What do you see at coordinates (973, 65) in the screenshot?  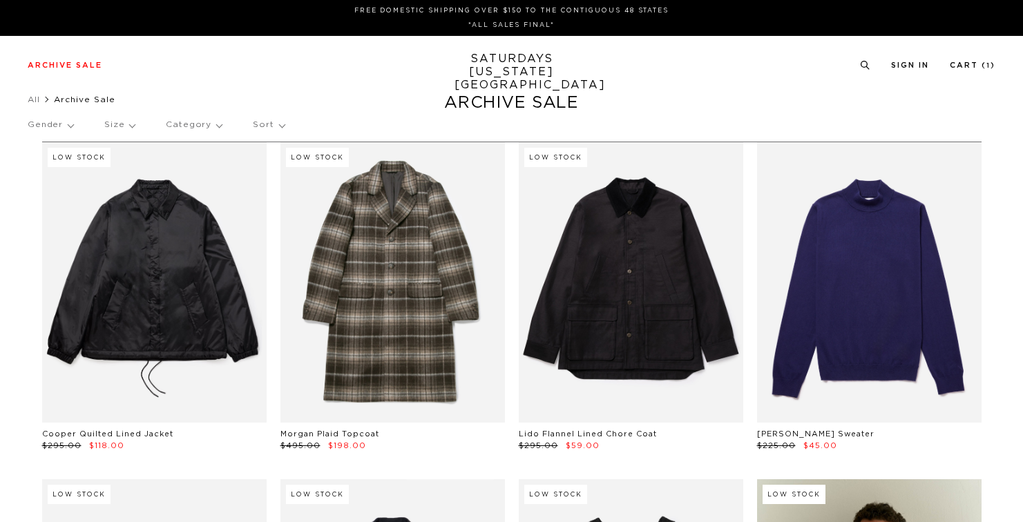 I see `a: Cart (1)` at bounding box center [973, 65].